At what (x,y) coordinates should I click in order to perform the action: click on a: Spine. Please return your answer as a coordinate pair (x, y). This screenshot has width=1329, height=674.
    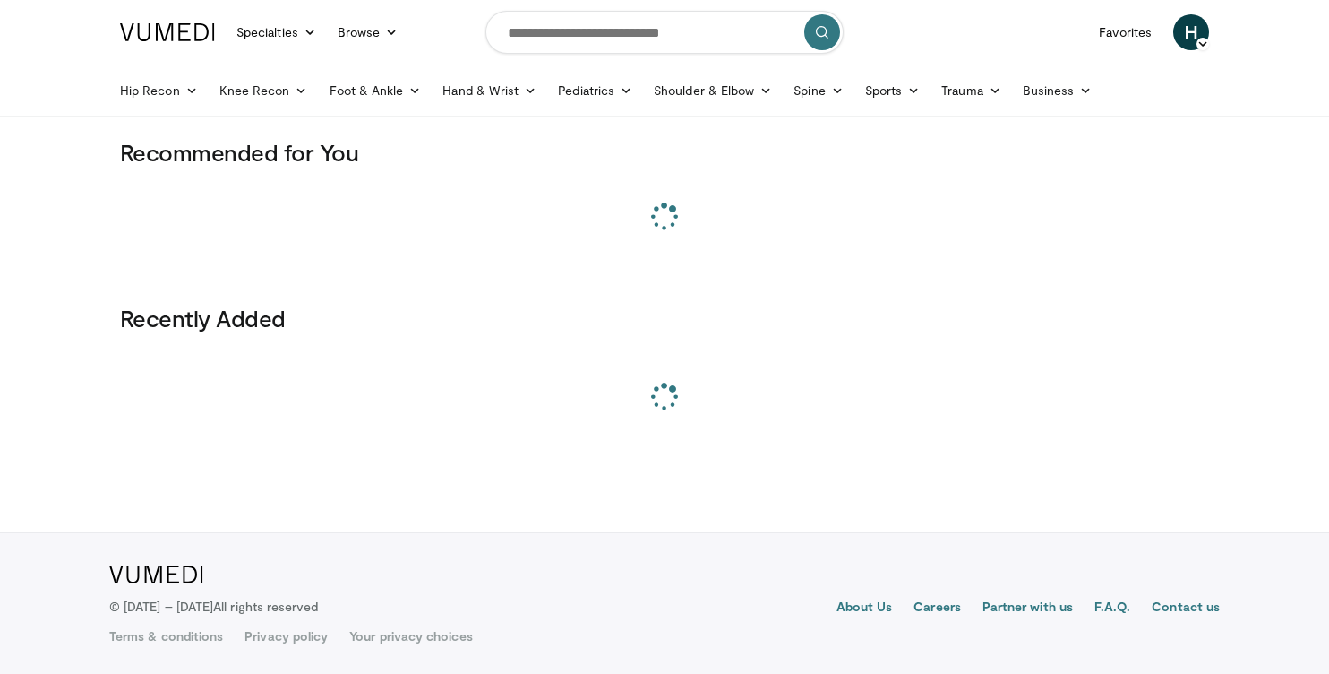
    Looking at the image, I should click on (818, 90).